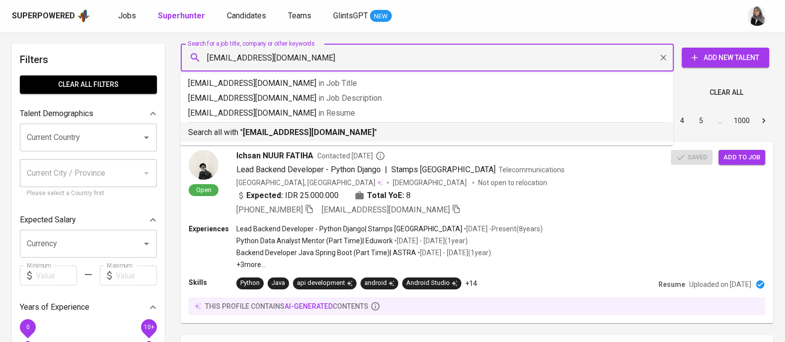 The height and width of the screenshot is (342, 785). Describe the element at coordinates (286, 306) in the screenshot. I see `p: this profile contains contents` at that location.